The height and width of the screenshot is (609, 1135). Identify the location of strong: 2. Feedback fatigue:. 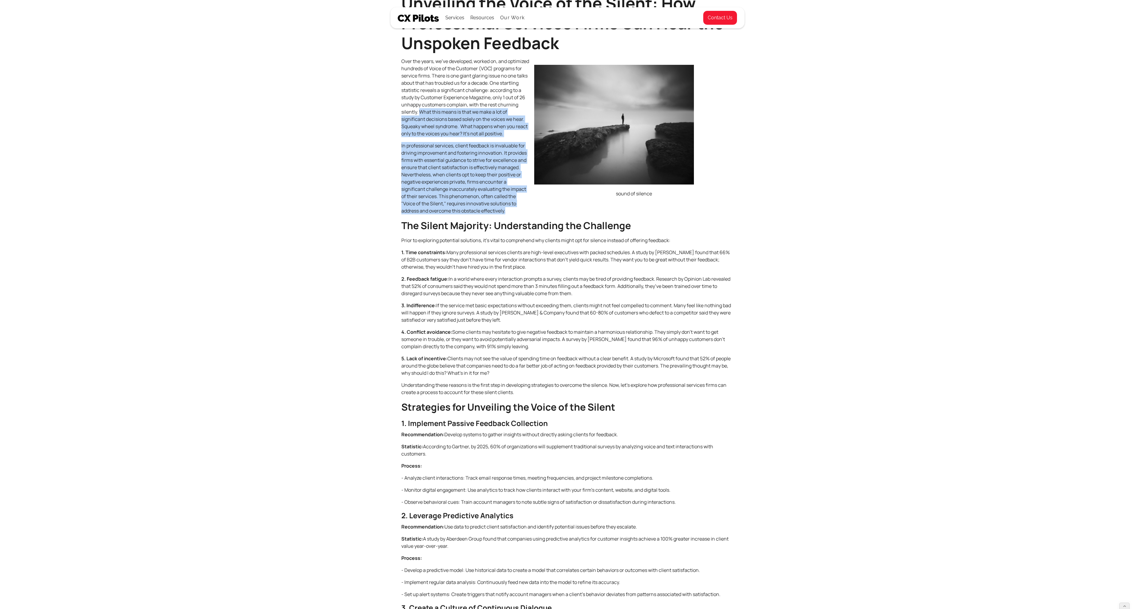
(425, 279).